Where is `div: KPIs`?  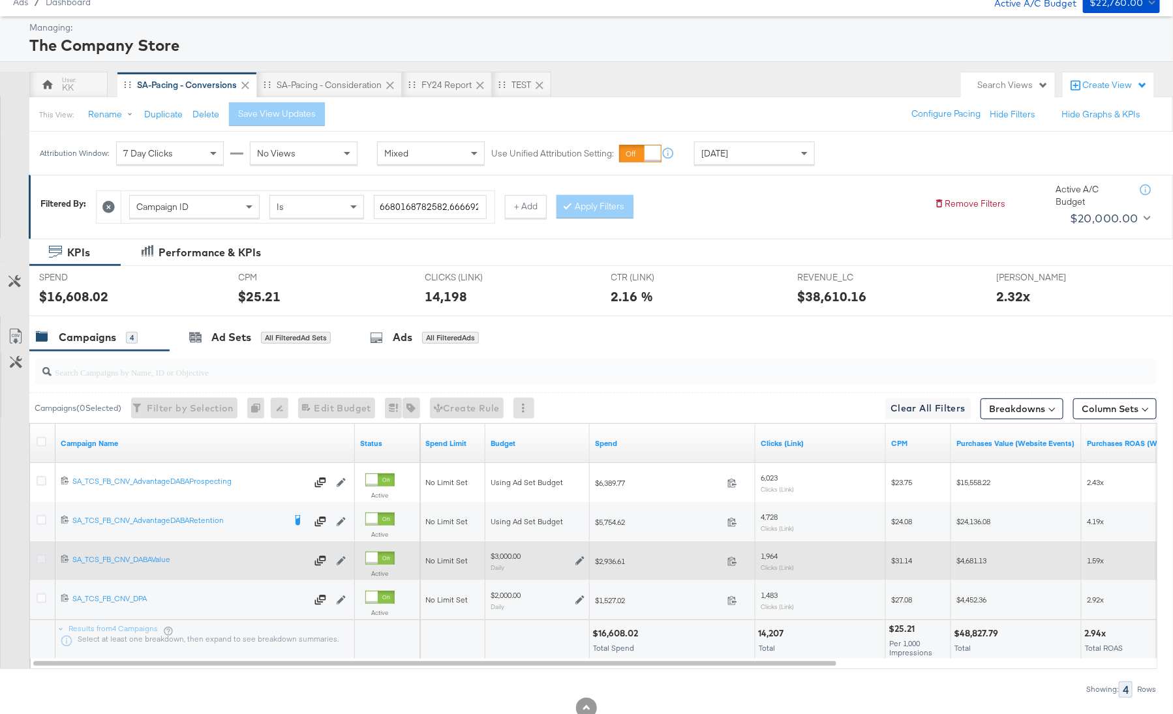 div: KPIs is located at coordinates (78, 252).